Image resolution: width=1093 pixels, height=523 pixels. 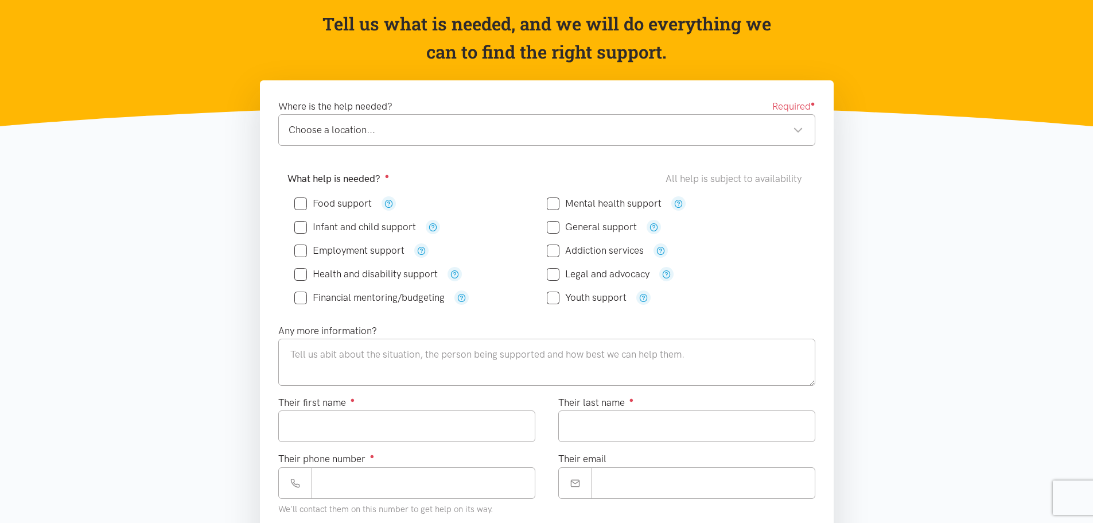 I want to click on label: Mental health support, so click(x=604, y=203).